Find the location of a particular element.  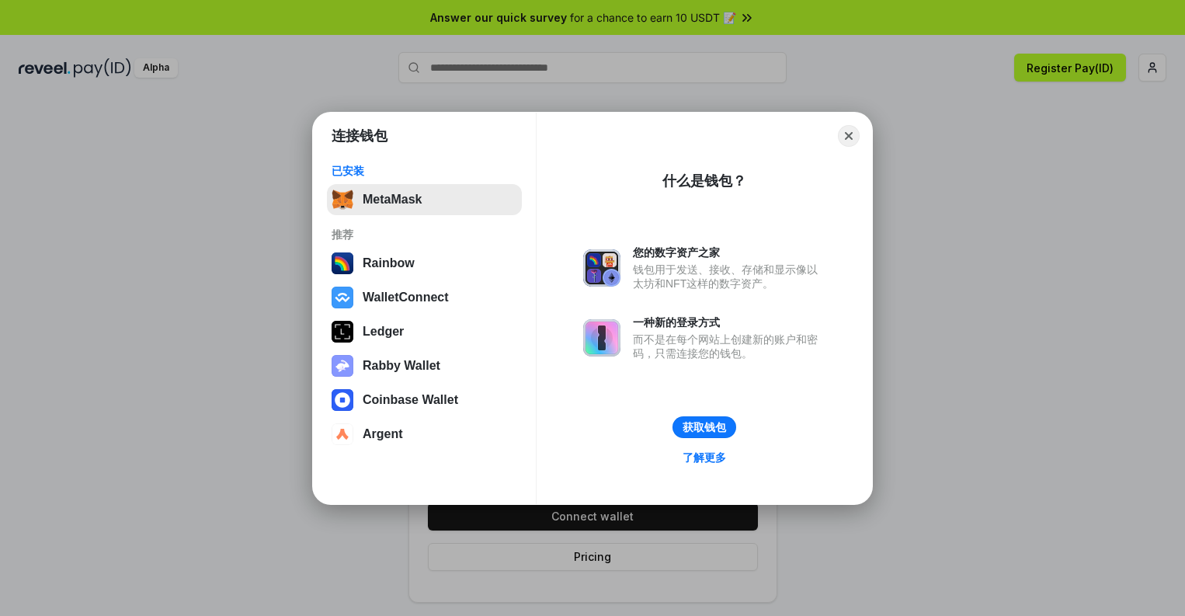

div: 什么是钱包？ is located at coordinates (704, 181).